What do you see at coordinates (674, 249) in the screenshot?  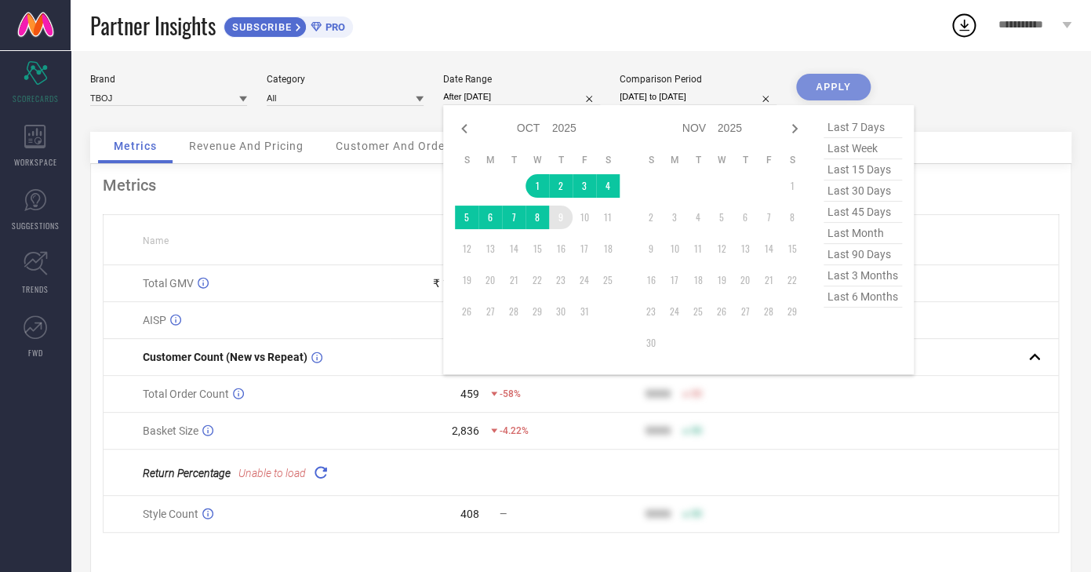 I see `td: Mon Nov 10 2025` at bounding box center [674, 249].